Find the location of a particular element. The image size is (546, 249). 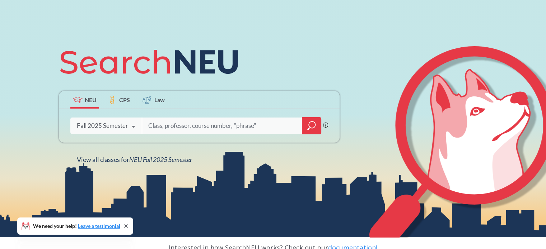

span: Law is located at coordinates (159, 100).